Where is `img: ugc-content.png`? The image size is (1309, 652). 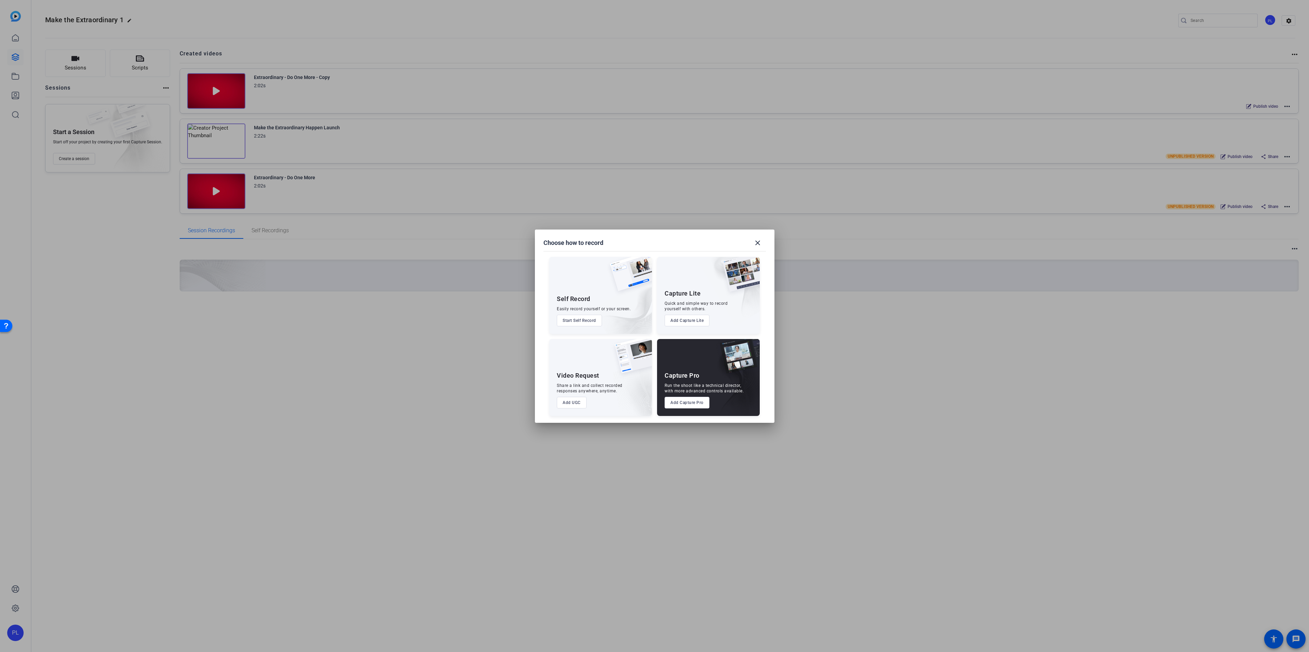 img: ugc-content.png is located at coordinates (631, 360).